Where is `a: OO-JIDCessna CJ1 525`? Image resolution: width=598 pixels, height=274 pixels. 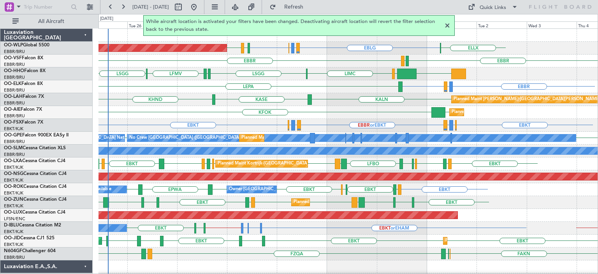 a: OO-JIDCessna CJ1 525 is located at coordinates (29, 238).